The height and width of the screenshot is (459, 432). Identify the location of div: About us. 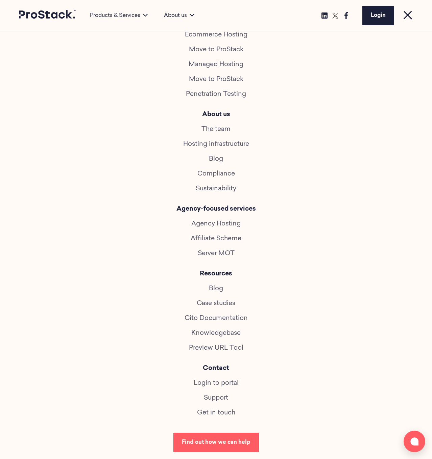
(179, 16).